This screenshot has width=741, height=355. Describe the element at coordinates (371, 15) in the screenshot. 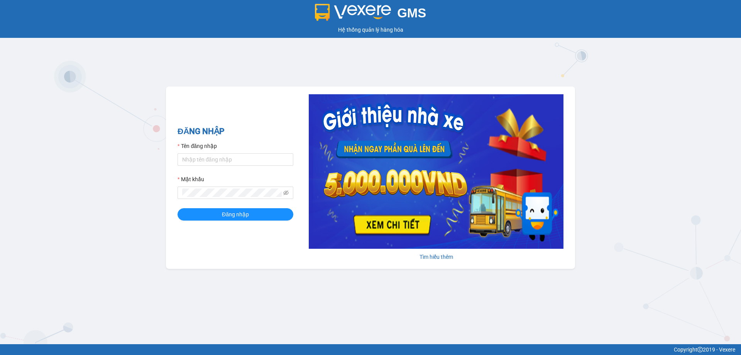

I see `a: GMS` at that location.